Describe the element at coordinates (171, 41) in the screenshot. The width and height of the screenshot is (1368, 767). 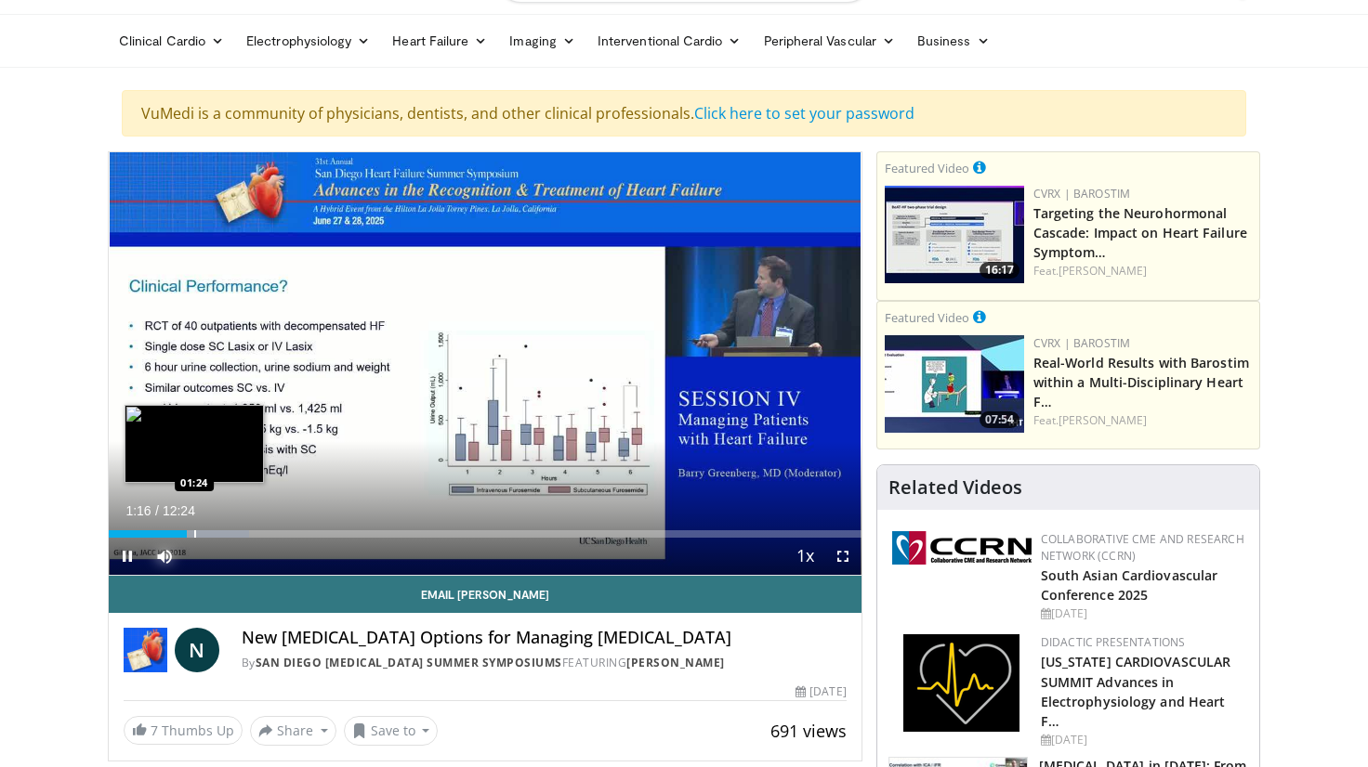
I see `a: Clinical Cardio` at that location.